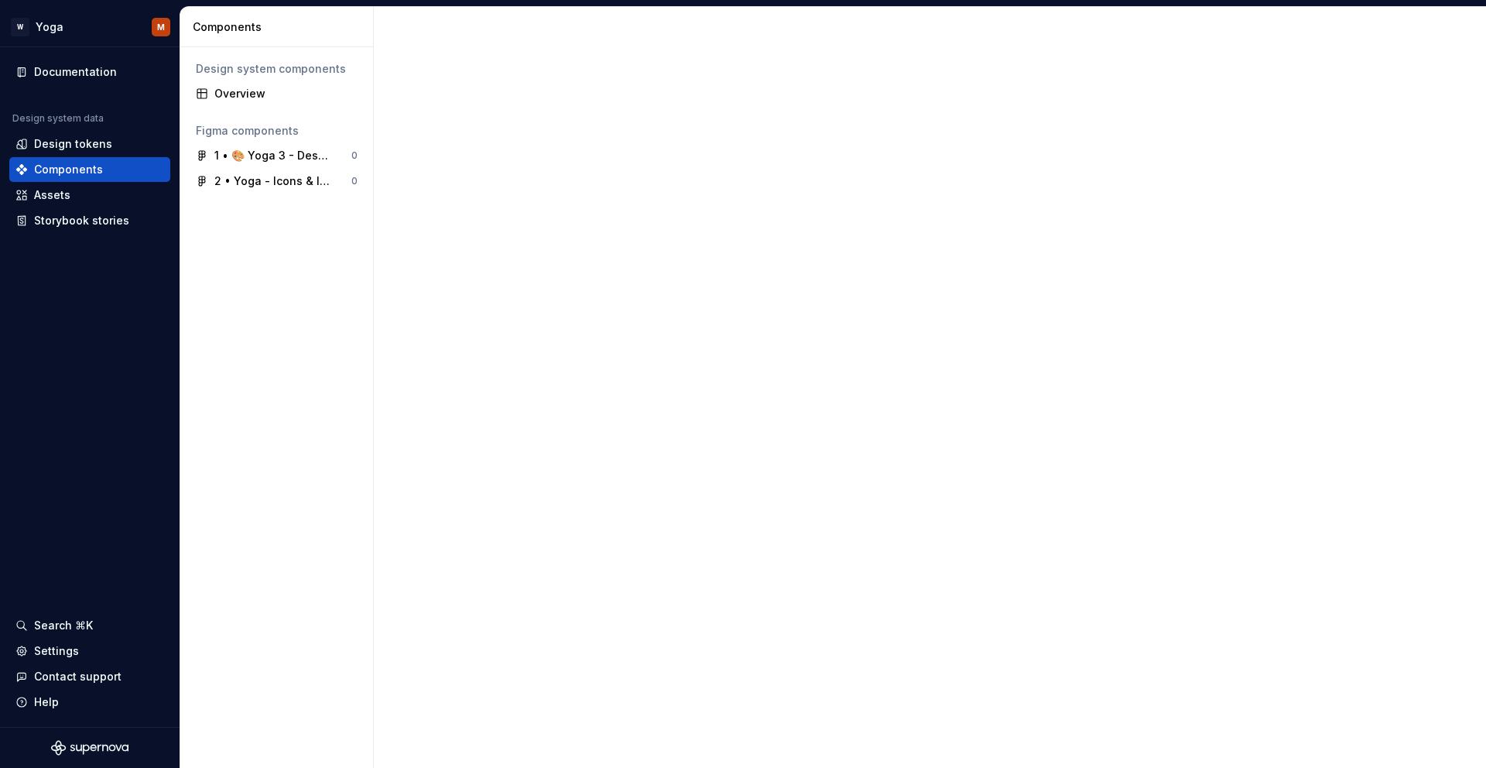 The height and width of the screenshot is (768, 1486). I want to click on div: W, so click(20, 27).